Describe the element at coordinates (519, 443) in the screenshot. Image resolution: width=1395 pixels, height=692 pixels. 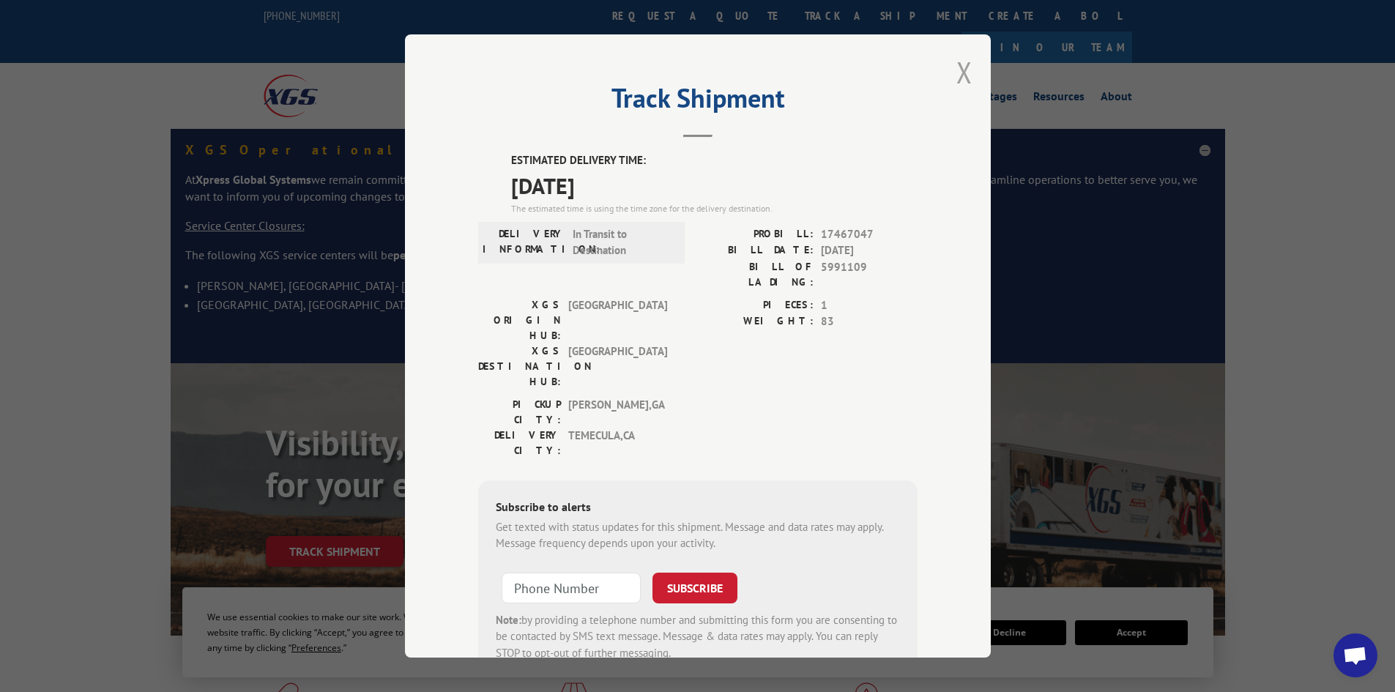
I see `label: DELIVERY CITY:` at that location.